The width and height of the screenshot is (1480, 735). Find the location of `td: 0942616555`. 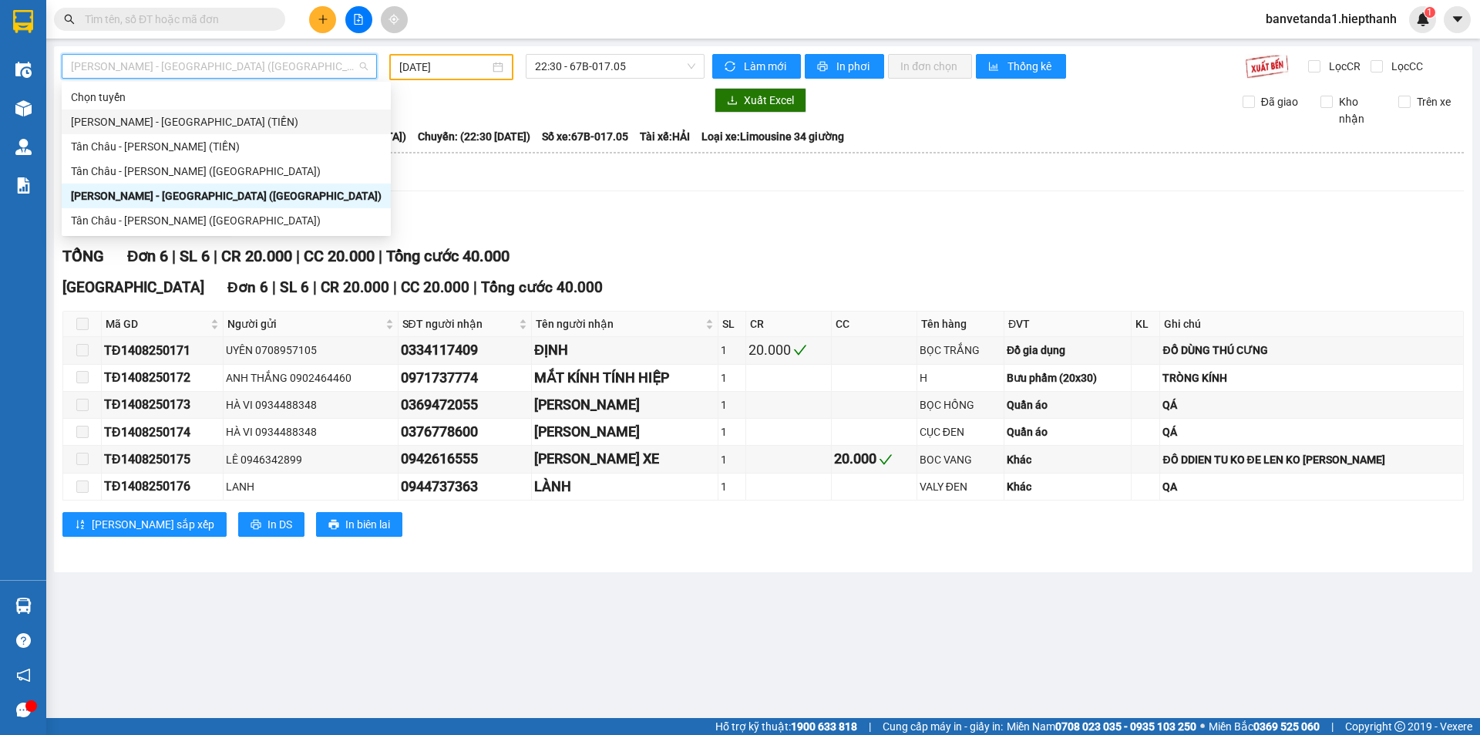

td: 0942616555 is located at coordinates (465, 459).